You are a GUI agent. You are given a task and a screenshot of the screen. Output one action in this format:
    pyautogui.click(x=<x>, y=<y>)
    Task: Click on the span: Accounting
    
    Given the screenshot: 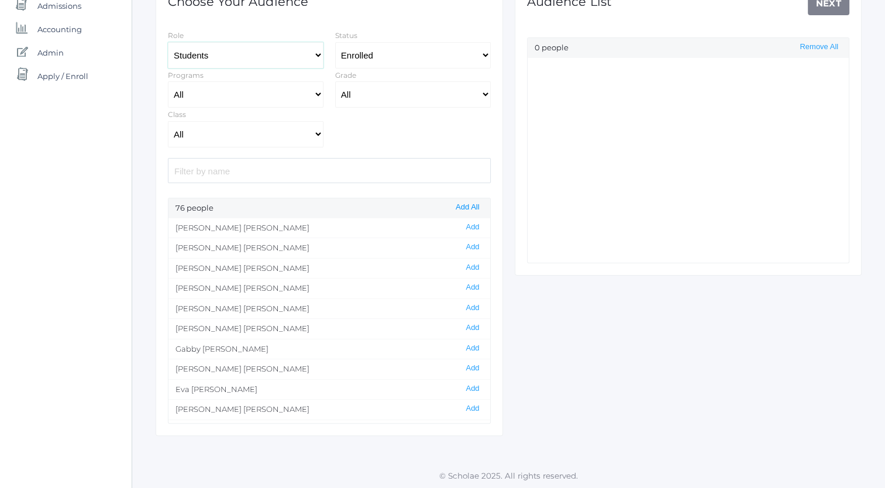 What is the action you would take?
    pyautogui.click(x=60, y=29)
    